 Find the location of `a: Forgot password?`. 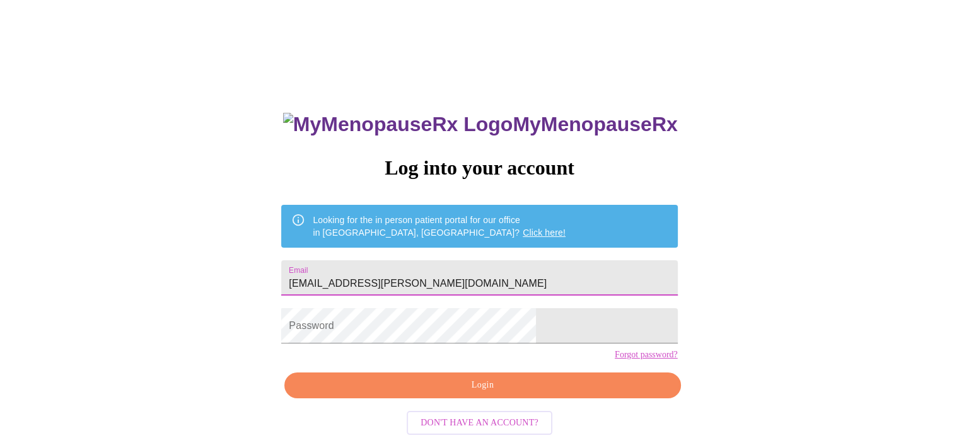

a: Forgot password? is located at coordinates (647, 355).